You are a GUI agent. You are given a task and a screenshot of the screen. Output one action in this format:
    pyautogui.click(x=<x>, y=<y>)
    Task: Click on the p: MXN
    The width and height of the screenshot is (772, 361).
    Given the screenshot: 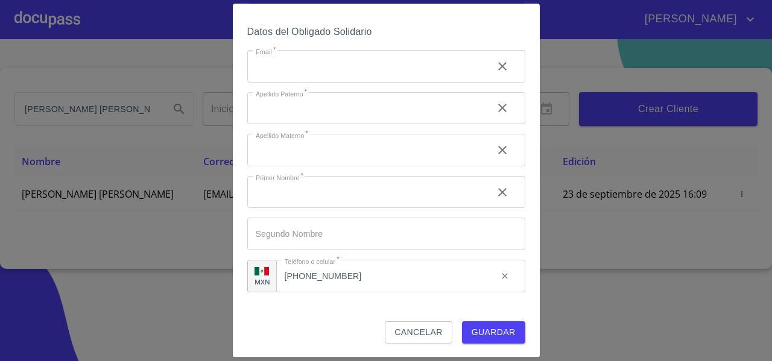 What is the action you would take?
    pyautogui.click(x=262, y=282)
    